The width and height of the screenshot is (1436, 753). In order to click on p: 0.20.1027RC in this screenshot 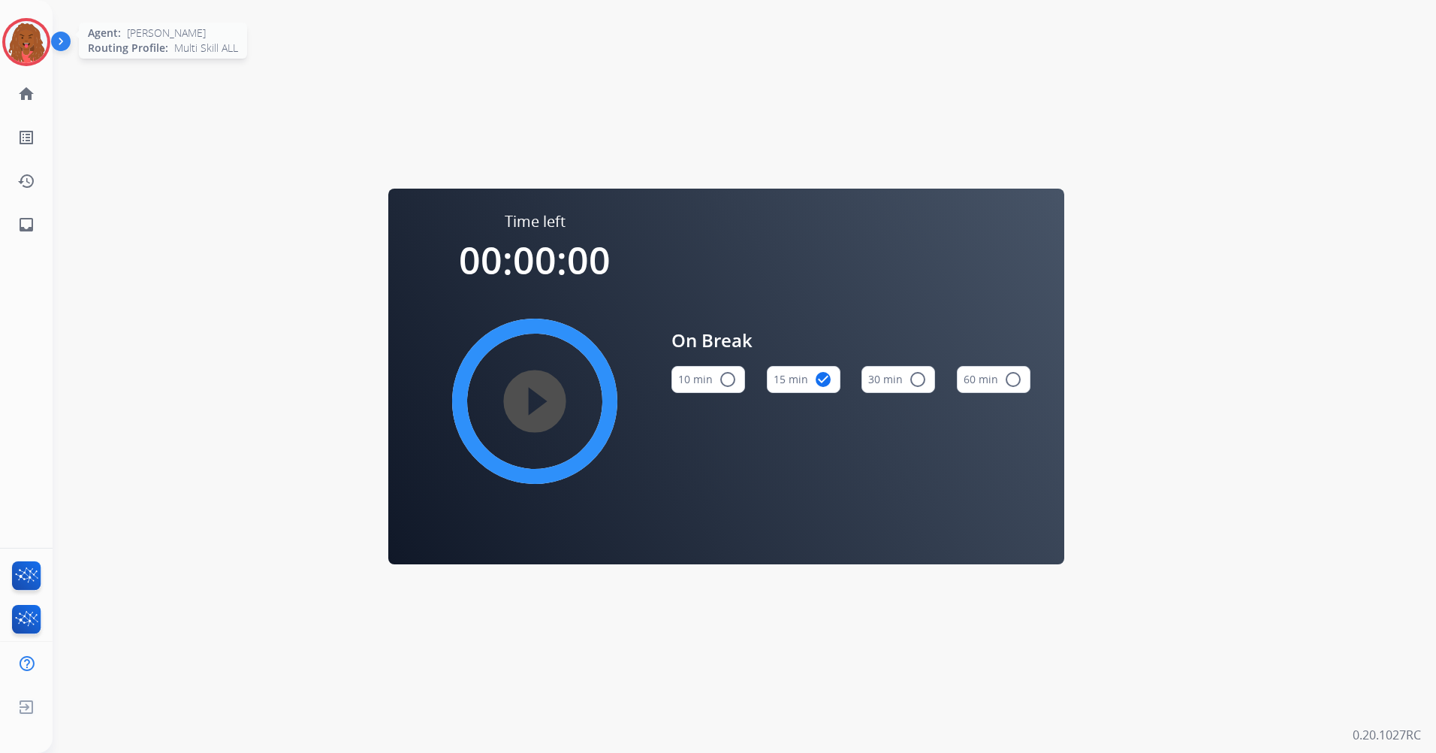, I will do `click(1386, 735)`.